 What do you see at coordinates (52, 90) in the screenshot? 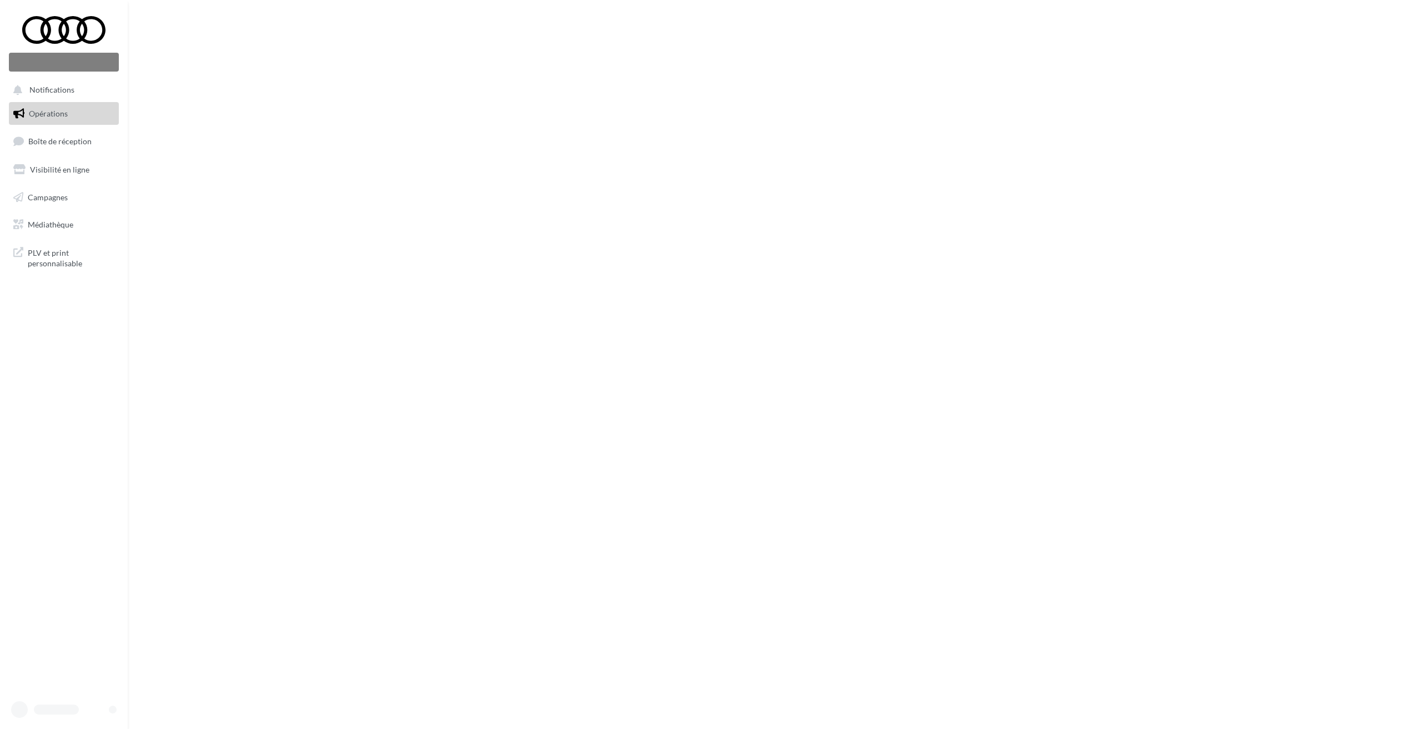
I see `span: Notifications` at bounding box center [52, 90].